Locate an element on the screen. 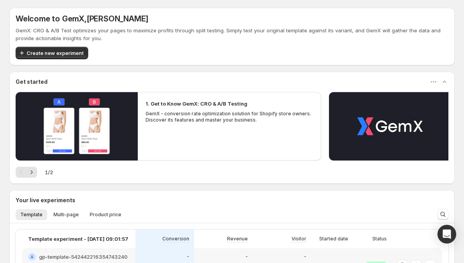 This screenshot has height=263, width=464. div: Open Intercom Messenger is located at coordinates (447, 235).